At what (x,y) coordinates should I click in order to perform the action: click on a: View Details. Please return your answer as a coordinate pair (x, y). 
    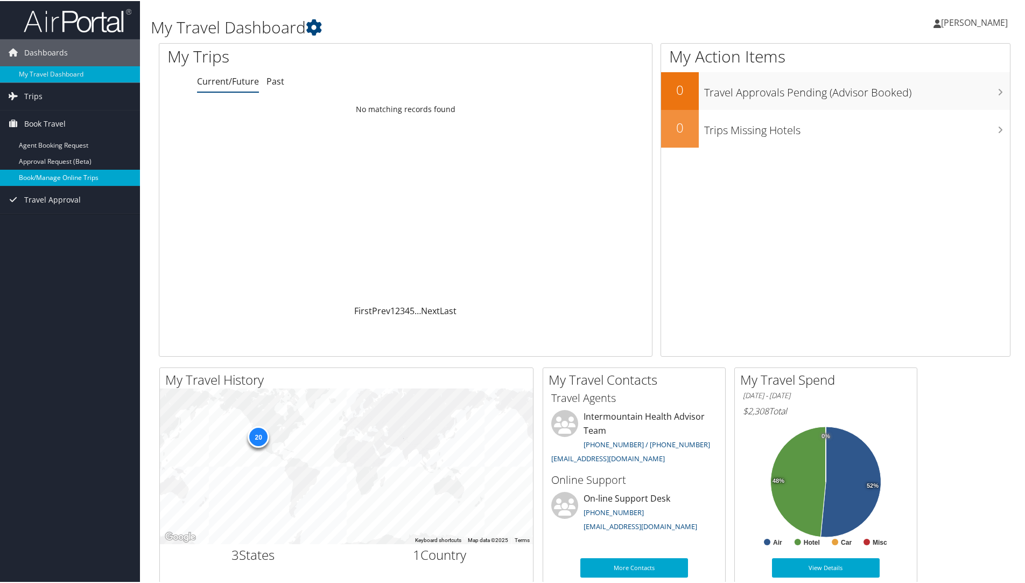
    Looking at the image, I should click on (826, 566).